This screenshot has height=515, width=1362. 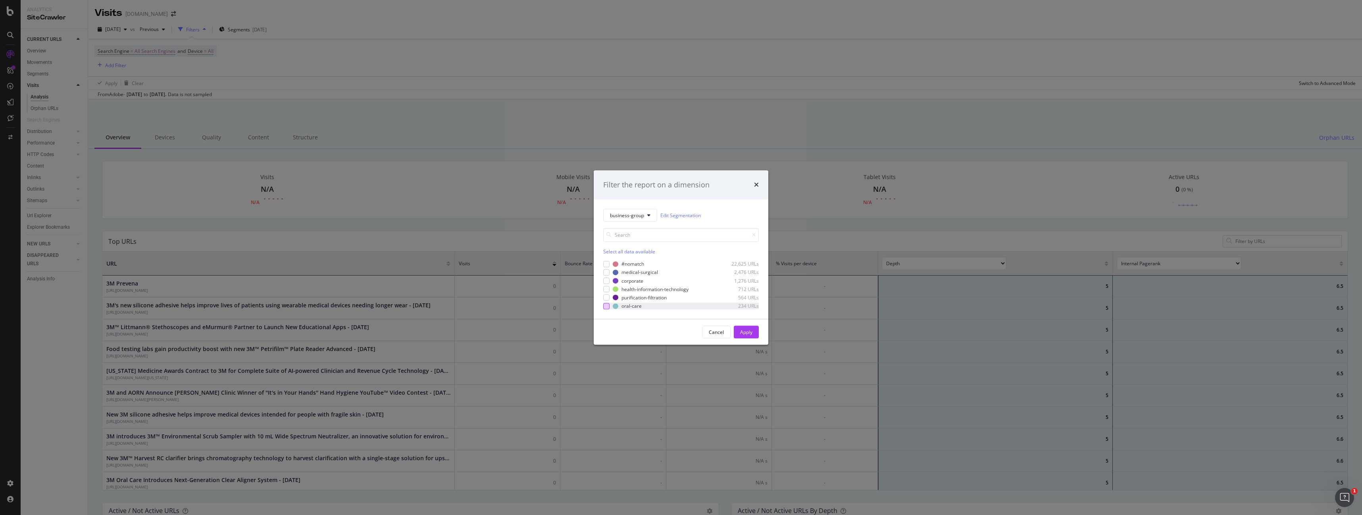 What do you see at coordinates (681, 215) in the screenshot?
I see `a: Edit Segmentation` at bounding box center [681, 215].